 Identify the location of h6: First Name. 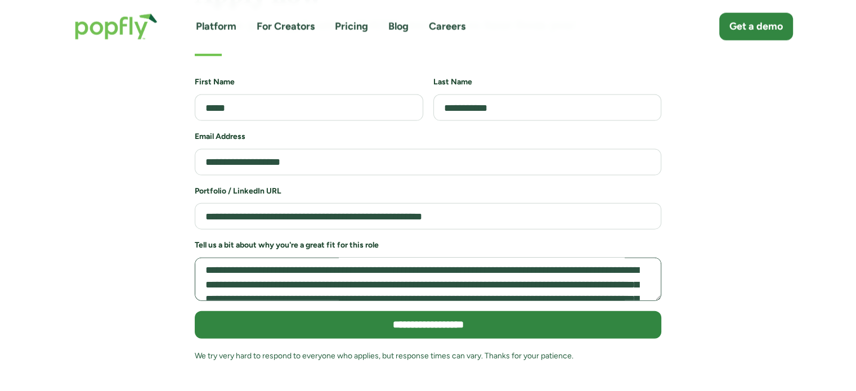
(309, 82).